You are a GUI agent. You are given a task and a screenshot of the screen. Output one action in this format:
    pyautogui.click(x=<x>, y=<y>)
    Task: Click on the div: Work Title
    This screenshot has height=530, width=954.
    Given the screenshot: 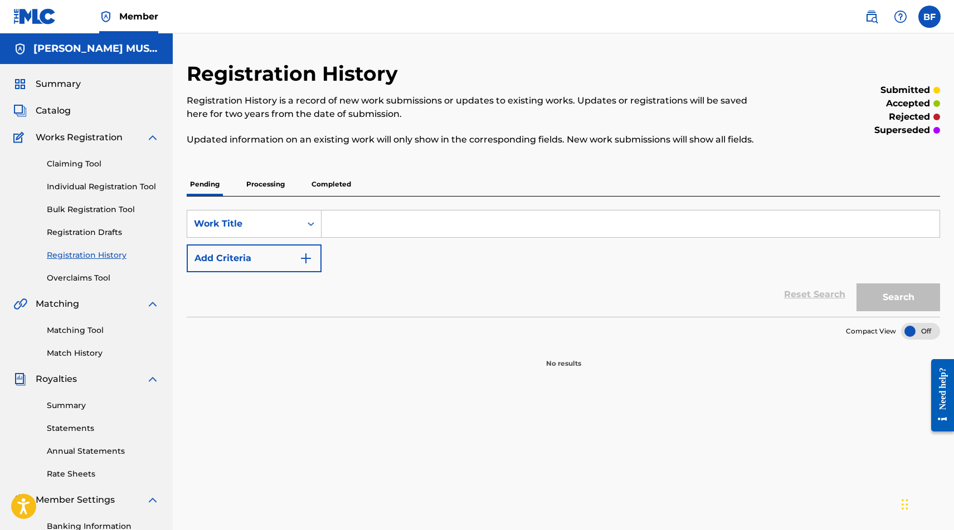 What is the action you would take?
    pyautogui.click(x=244, y=224)
    